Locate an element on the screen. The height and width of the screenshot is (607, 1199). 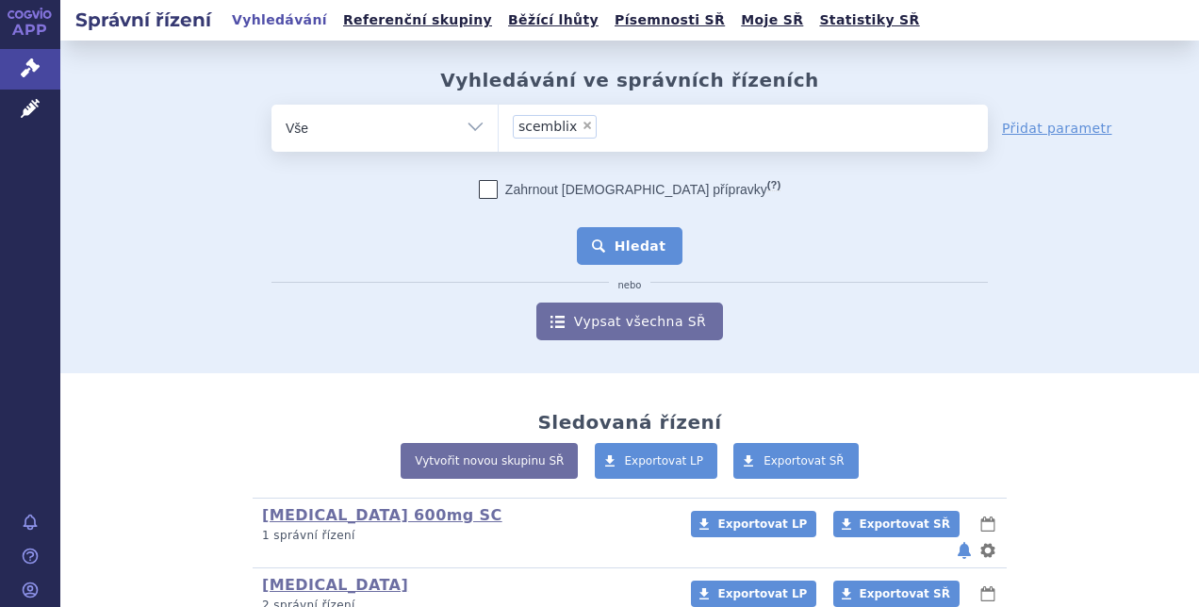
h2: Vyhledávání ve správních řízeních is located at coordinates (629, 80).